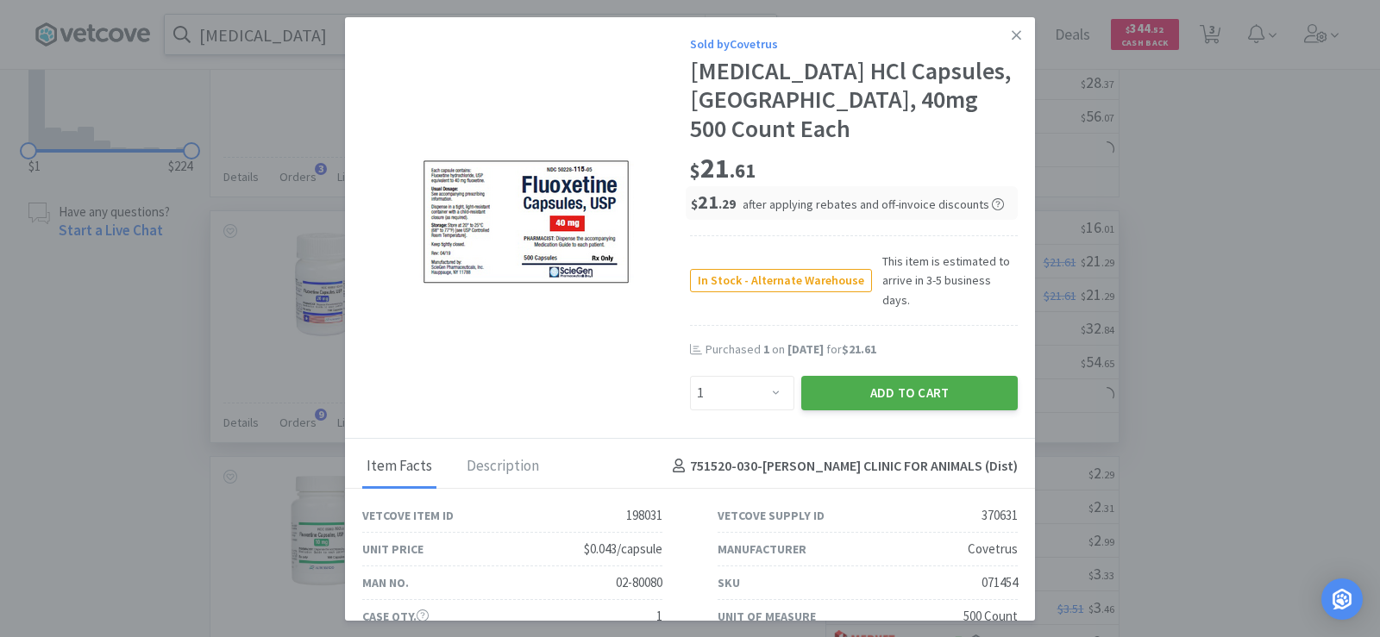  What do you see at coordinates (766, 349) in the screenshot?
I see `span: 1` at bounding box center [766, 349].